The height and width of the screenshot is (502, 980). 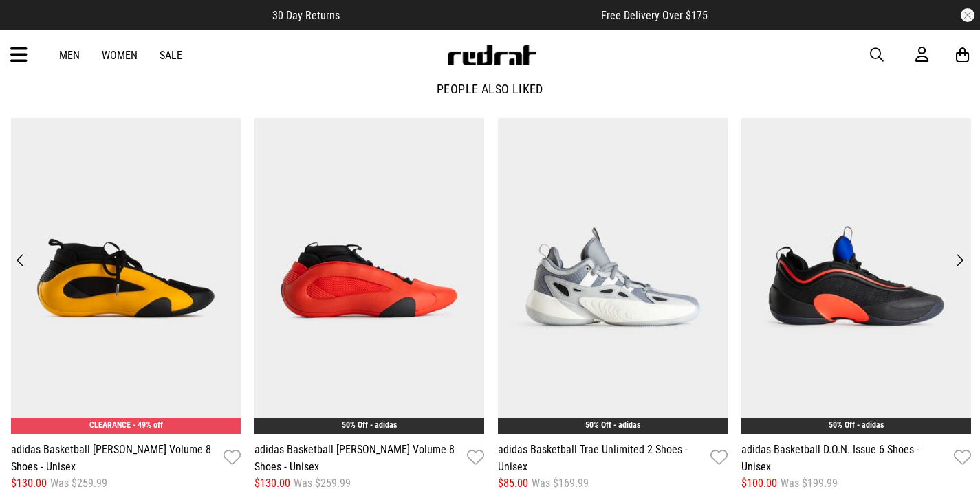 I want to click on span: Free Delivery Over $175, so click(x=654, y=15).